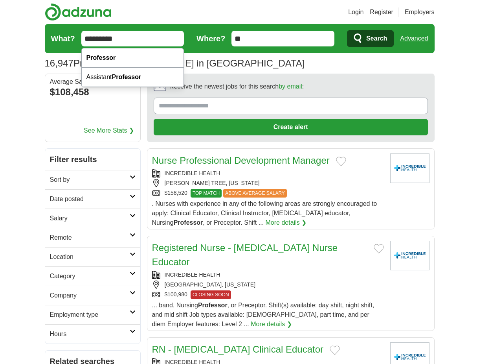 This screenshot has width=479, height=364. What do you see at coordinates (93, 256) in the screenshot?
I see `a: Location` at bounding box center [93, 256].